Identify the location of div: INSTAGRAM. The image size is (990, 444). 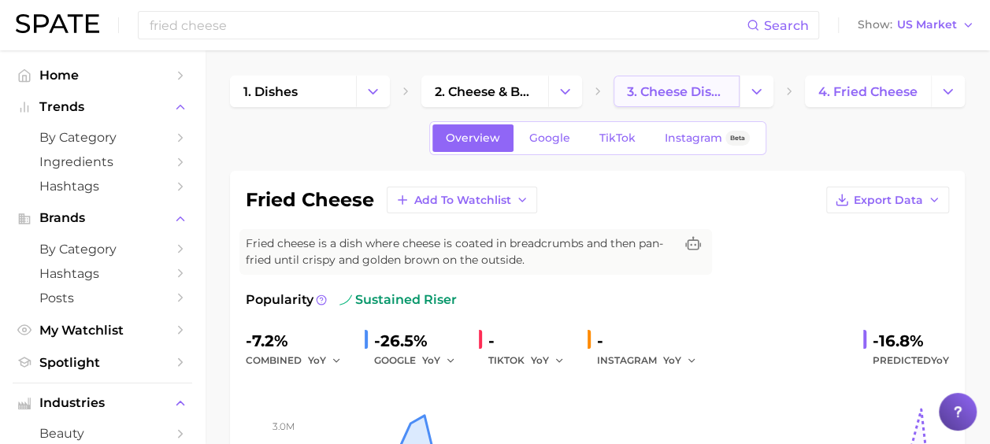
(652, 361).